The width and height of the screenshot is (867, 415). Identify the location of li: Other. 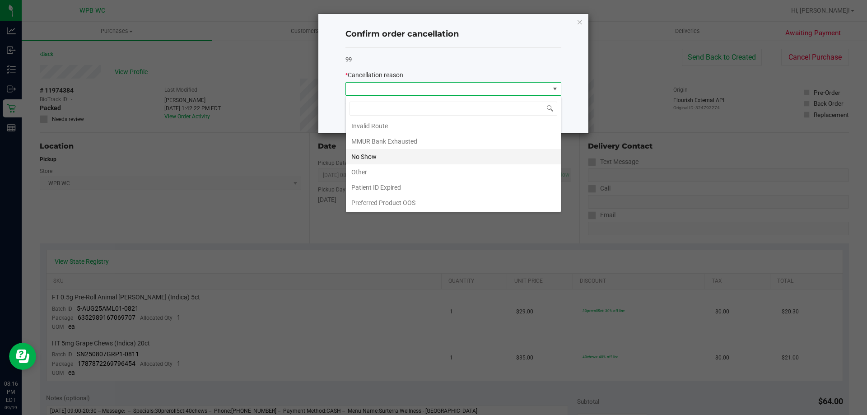
(453, 172).